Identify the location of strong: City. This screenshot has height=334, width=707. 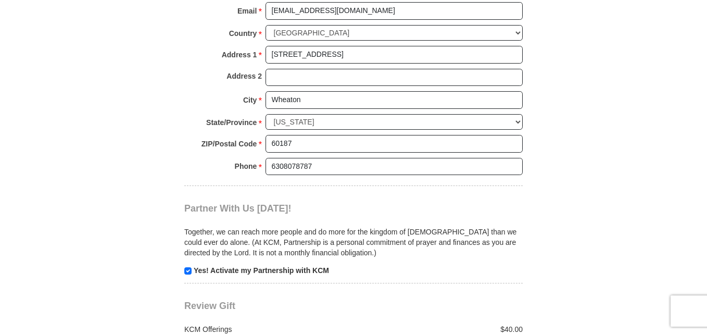
(250, 100).